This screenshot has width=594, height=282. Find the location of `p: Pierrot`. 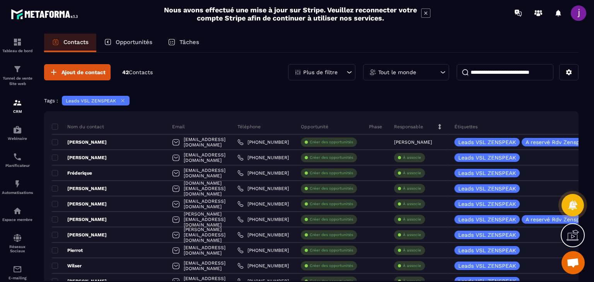

p: Pierrot is located at coordinates (67, 251).